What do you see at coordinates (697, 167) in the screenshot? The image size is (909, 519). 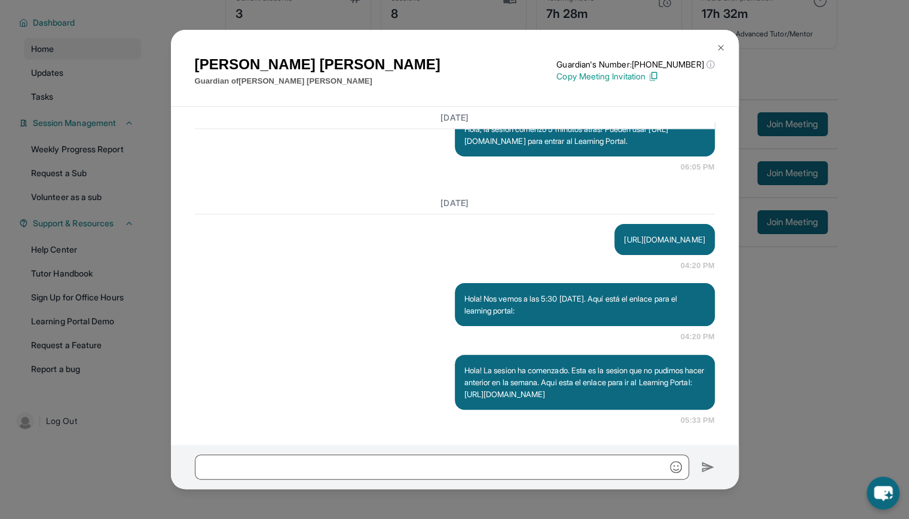 I see `span: 06:05 PM` at bounding box center [697, 167].